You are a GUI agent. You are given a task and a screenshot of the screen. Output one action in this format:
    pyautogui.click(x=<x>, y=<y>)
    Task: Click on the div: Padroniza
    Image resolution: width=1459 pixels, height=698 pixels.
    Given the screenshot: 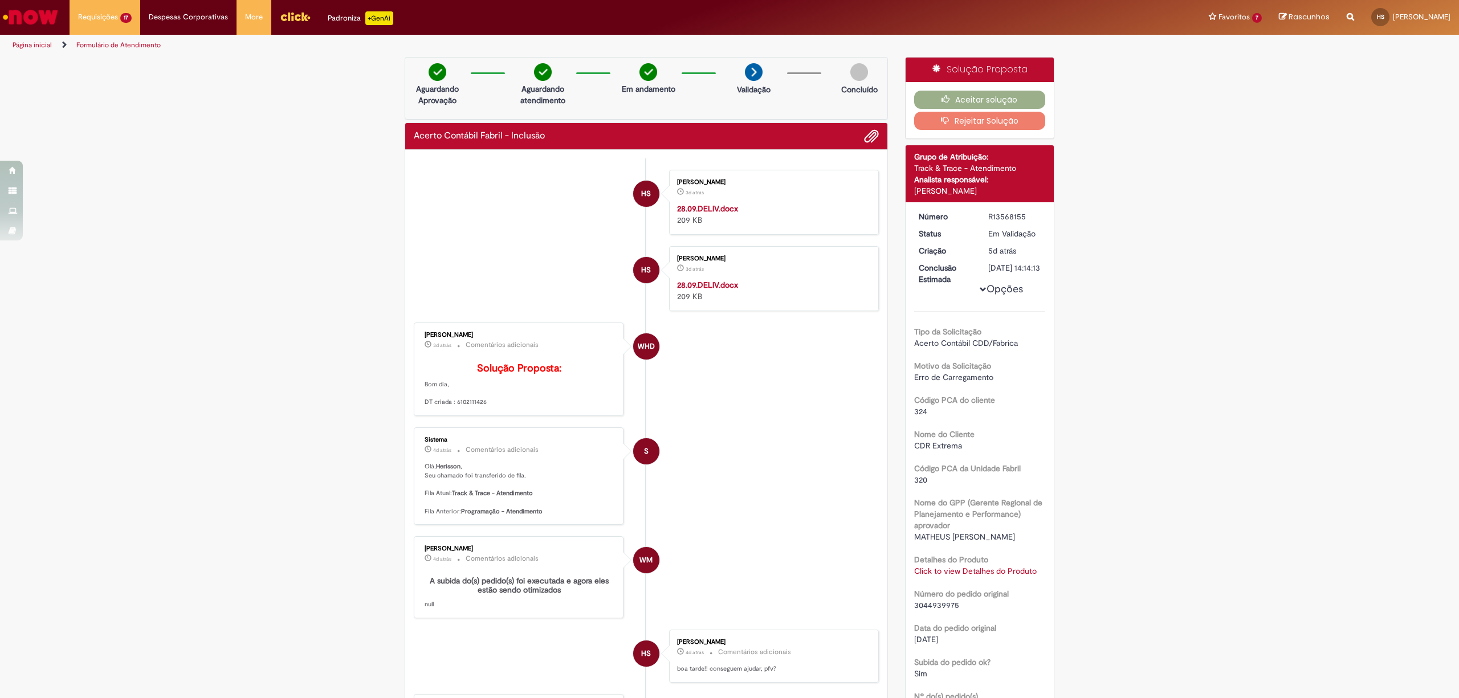 What is the action you would take?
    pyautogui.click(x=360, y=18)
    